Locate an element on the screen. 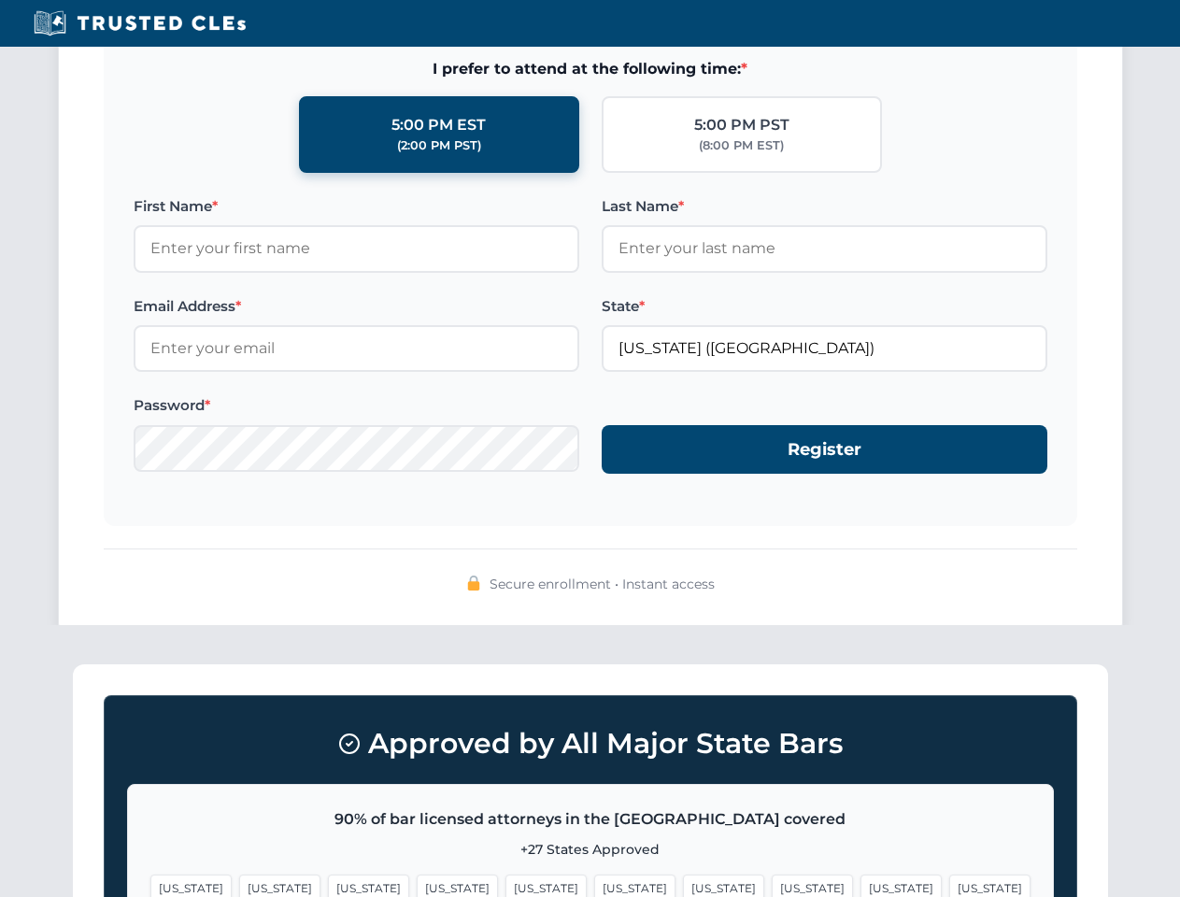 The height and width of the screenshot is (897, 1180). span: Secure enrollment • Instant access is located at coordinates (602, 584).